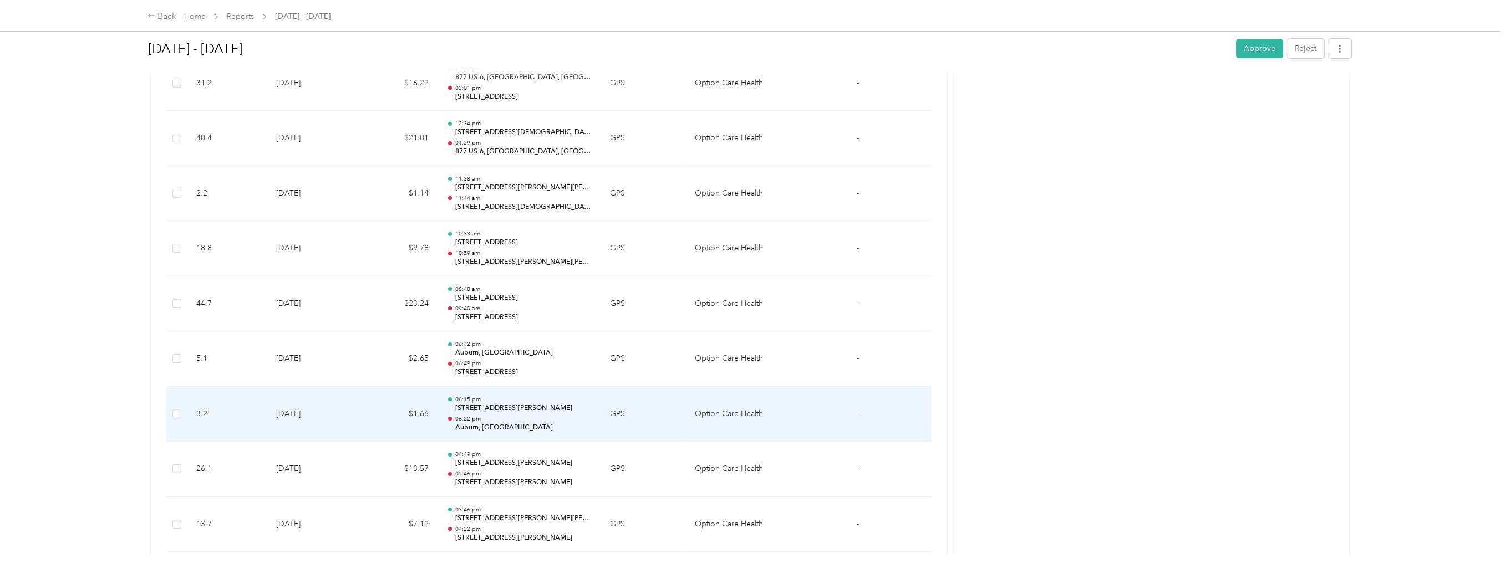 The width and height of the screenshot is (1505, 574). What do you see at coordinates (523, 143) in the screenshot?
I see `p: 01:29 pm` at bounding box center [523, 143].